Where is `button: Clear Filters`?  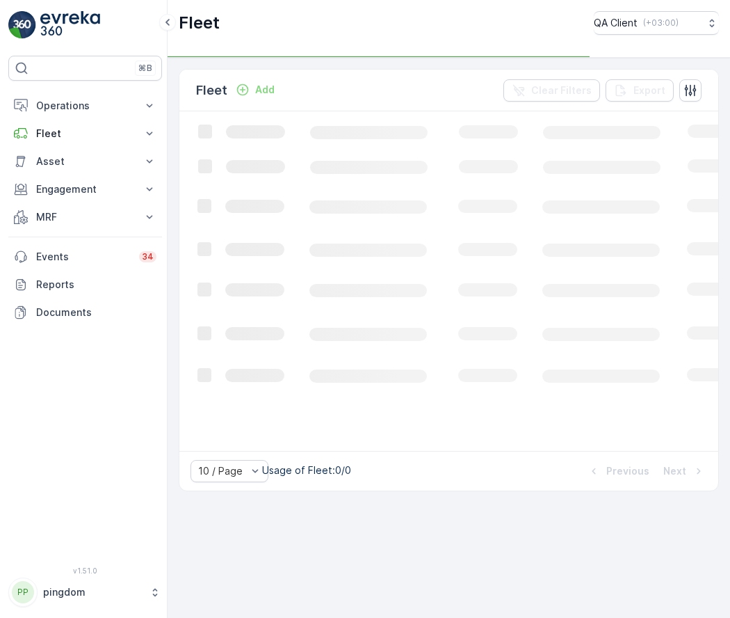 button: Clear Filters is located at coordinates (552, 90).